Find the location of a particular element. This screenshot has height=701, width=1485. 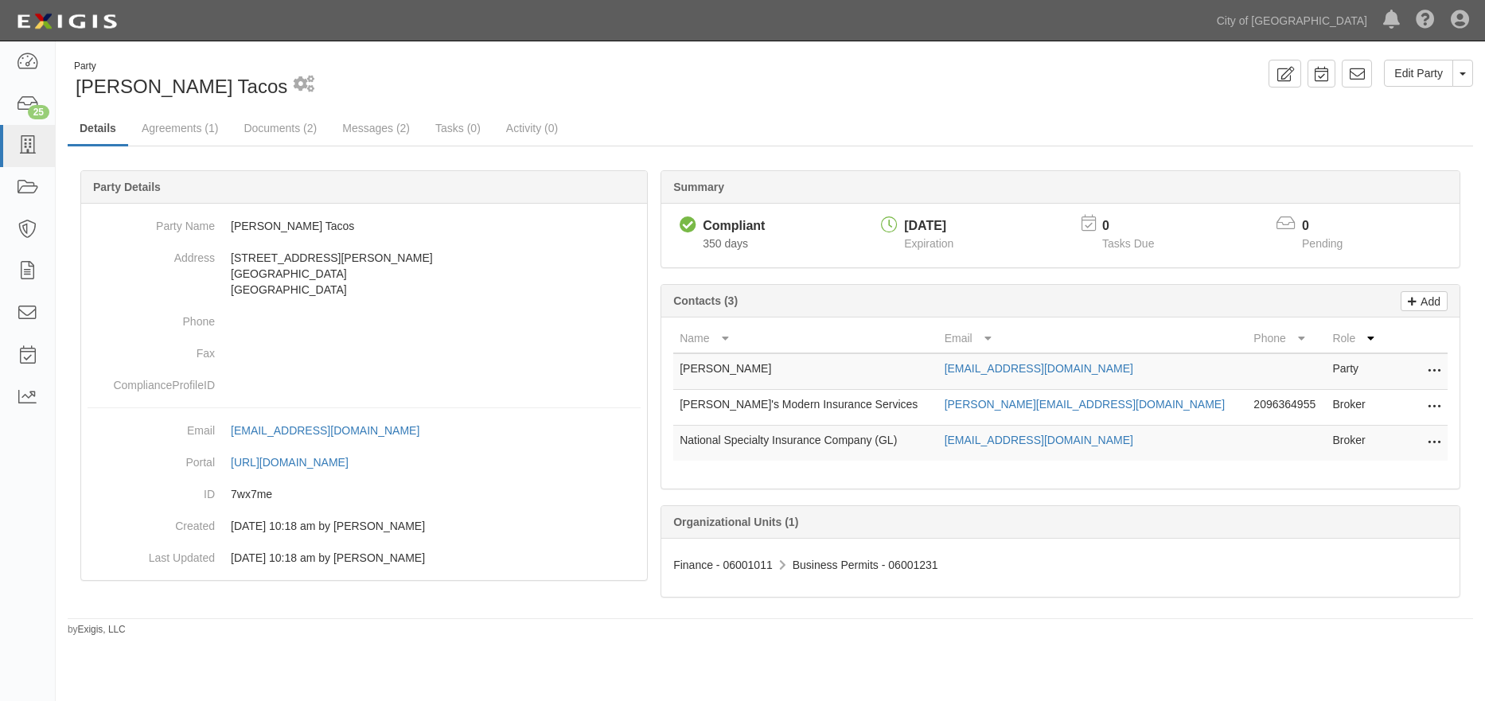

dt: Email is located at coordinates (151, 427).